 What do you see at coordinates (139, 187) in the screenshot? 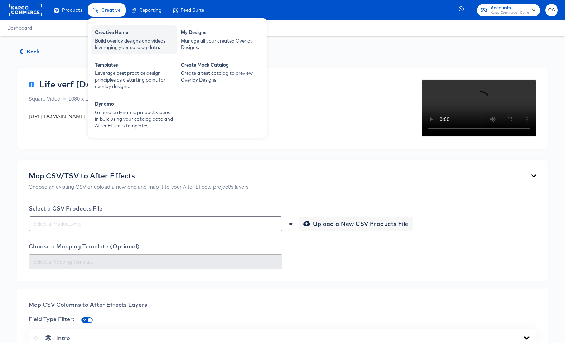
I see `p: Choose an existing CSV or upload a new one and map it to your After Effects project's layers` at bounding box center [139, 187].